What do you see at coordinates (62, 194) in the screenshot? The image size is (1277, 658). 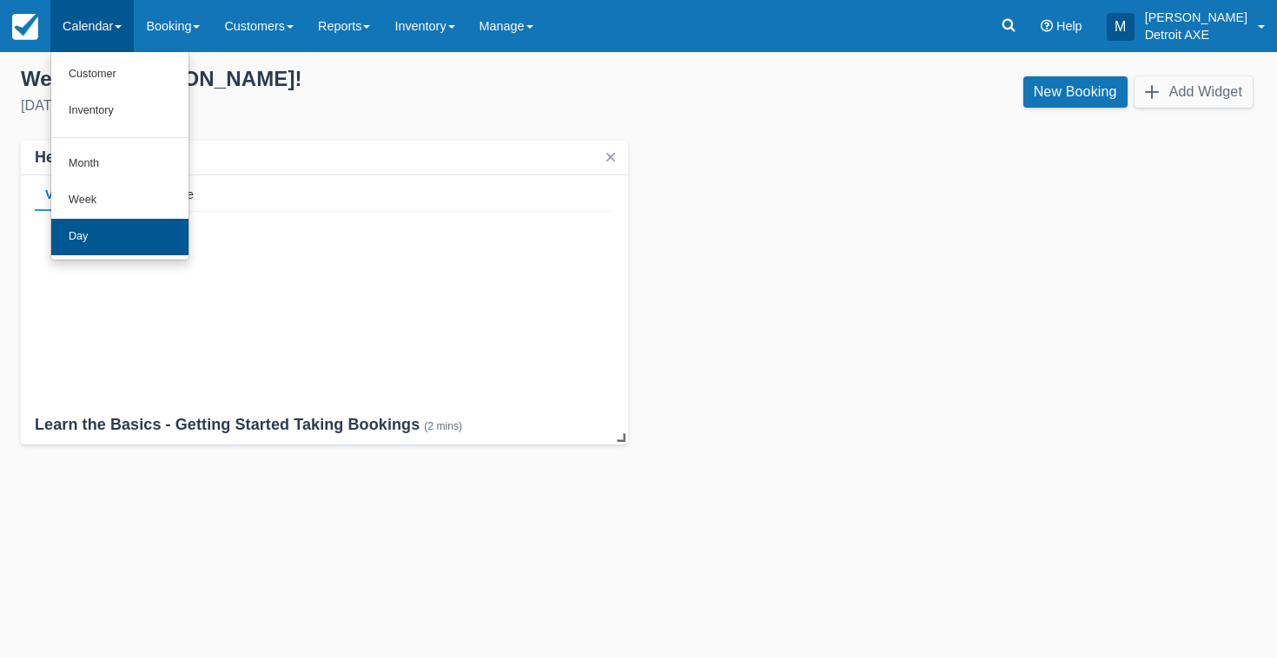 I see `div: Video` at bounding box center [62, 194].